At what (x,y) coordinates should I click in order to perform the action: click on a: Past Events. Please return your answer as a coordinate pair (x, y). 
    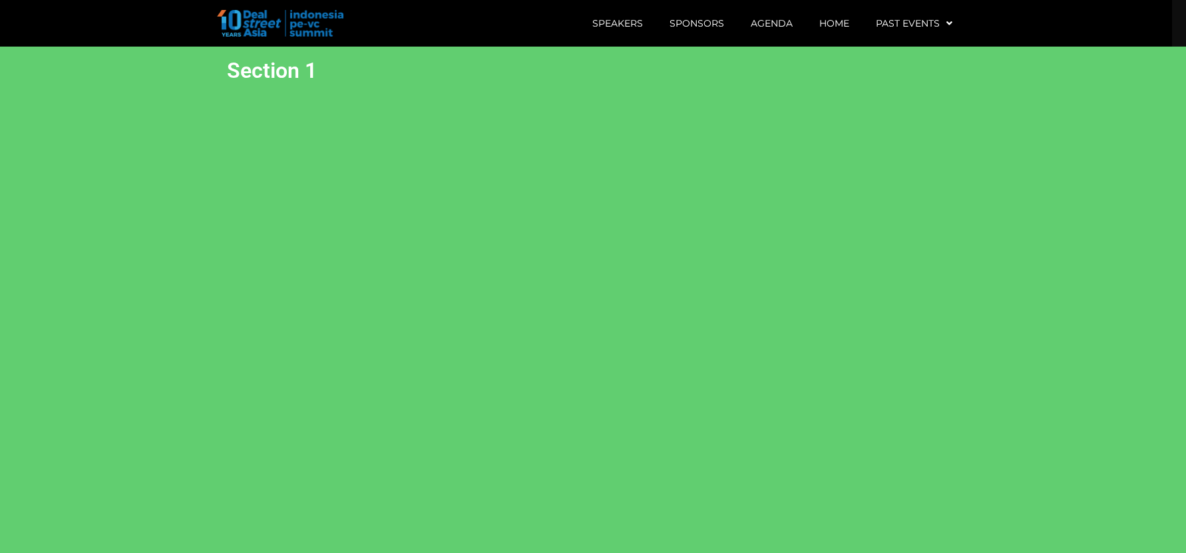
    Looking at the image, I should click on (914, 23).